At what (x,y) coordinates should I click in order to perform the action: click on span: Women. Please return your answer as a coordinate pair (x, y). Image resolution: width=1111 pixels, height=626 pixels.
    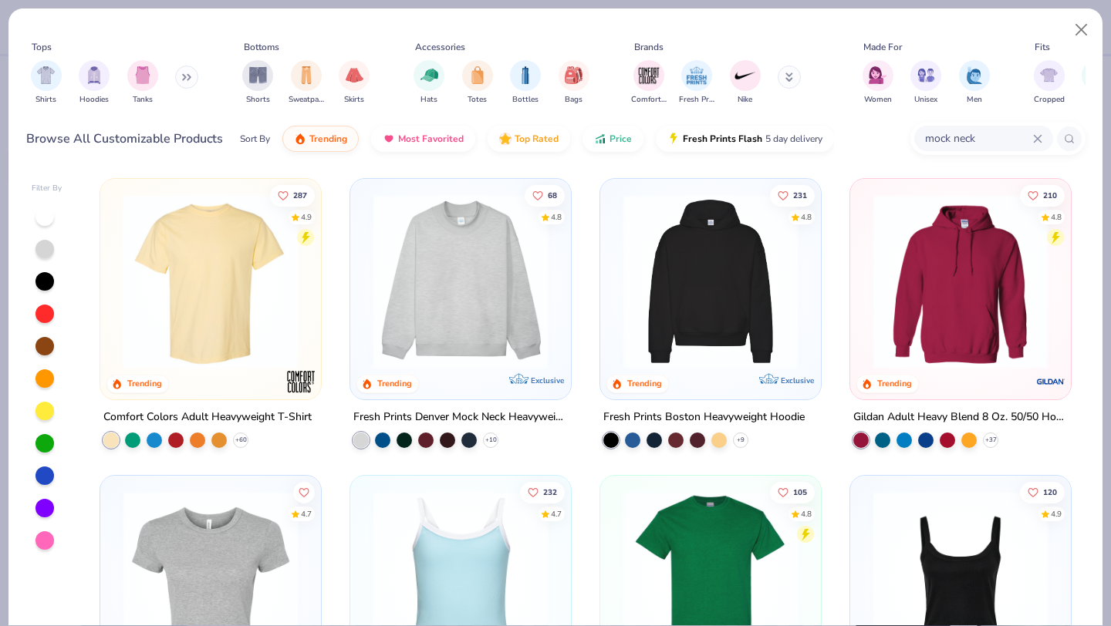
    Looking at the image, I should click on (878, 100).